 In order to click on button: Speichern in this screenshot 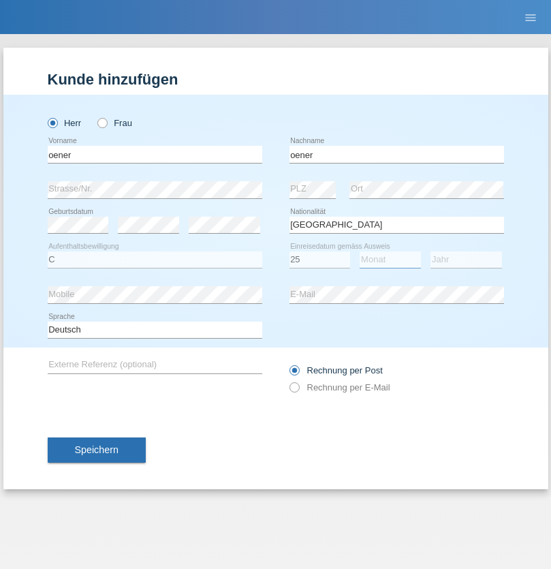, I will do `click(97, 450)`.